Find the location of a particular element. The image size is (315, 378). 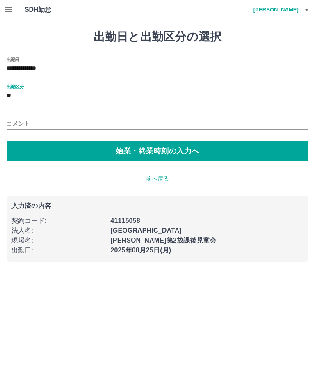

b: 41115058 is located at coordinates (125, 221).